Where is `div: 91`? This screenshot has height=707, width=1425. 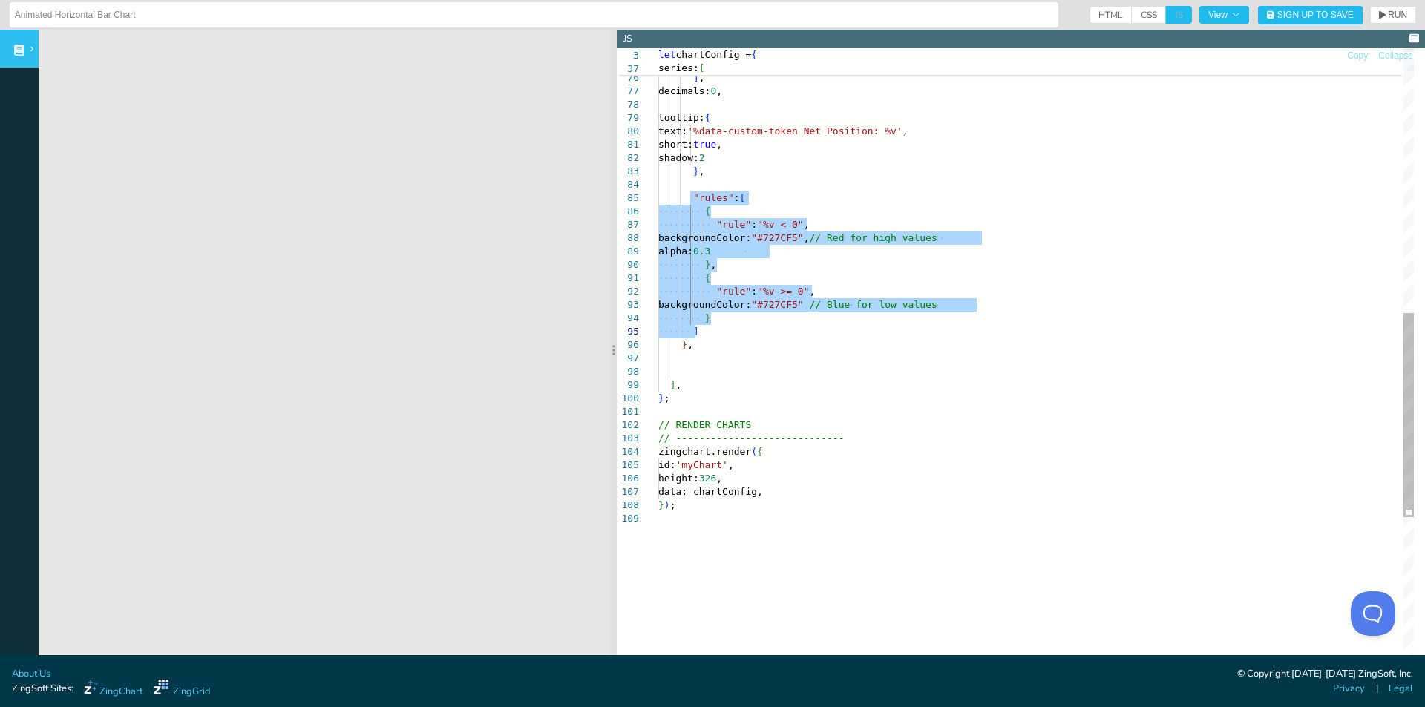 div: 91 is located at coordinates (628, 278).